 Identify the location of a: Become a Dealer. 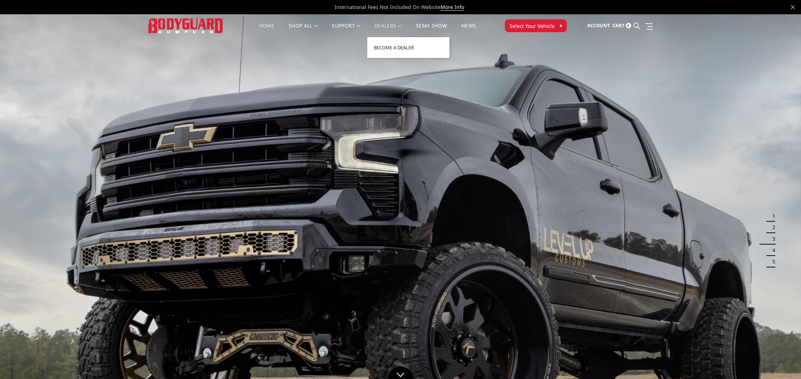
(408, 48).